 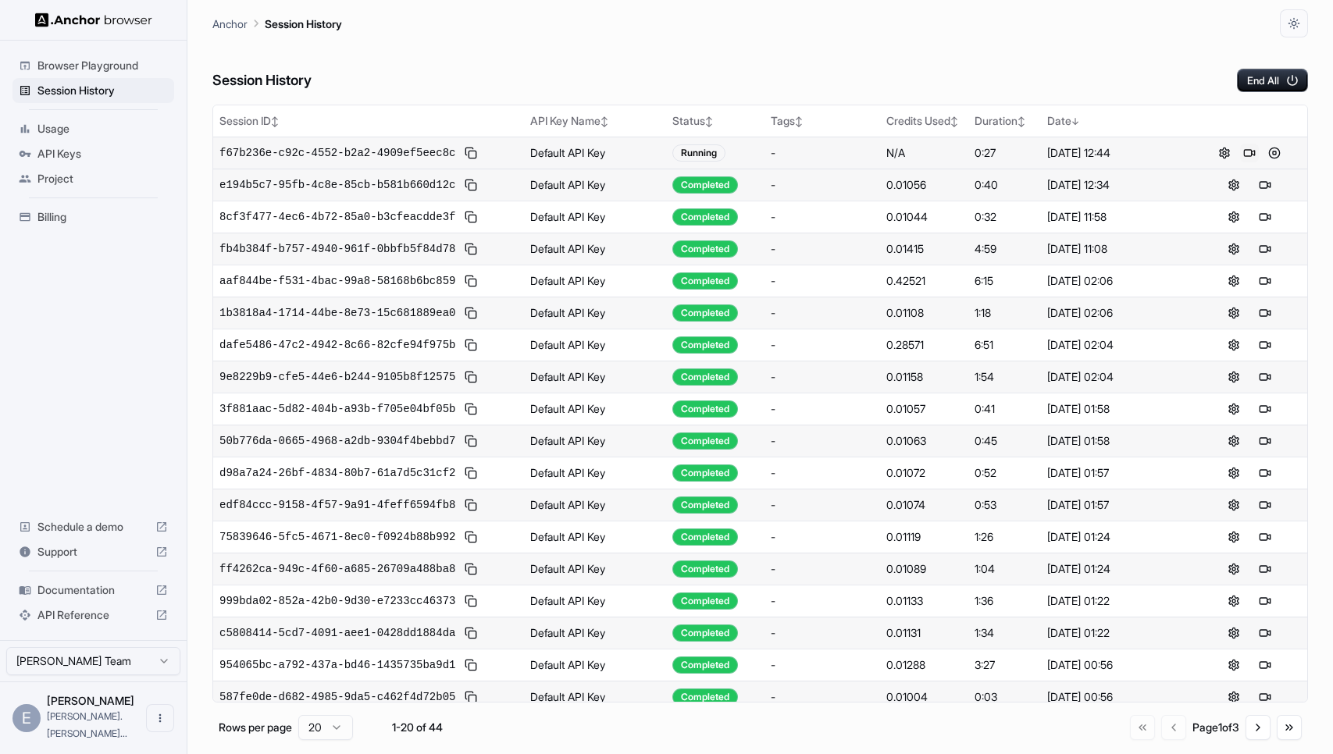 I want to click on div: 0:40, so click(x=1004, y=185).